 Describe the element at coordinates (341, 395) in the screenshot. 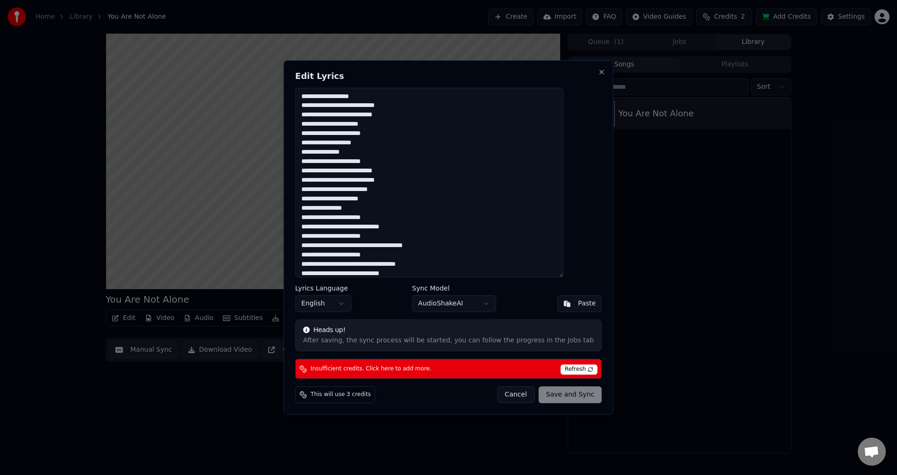

I see `span: This will use 3 credits` at that location.